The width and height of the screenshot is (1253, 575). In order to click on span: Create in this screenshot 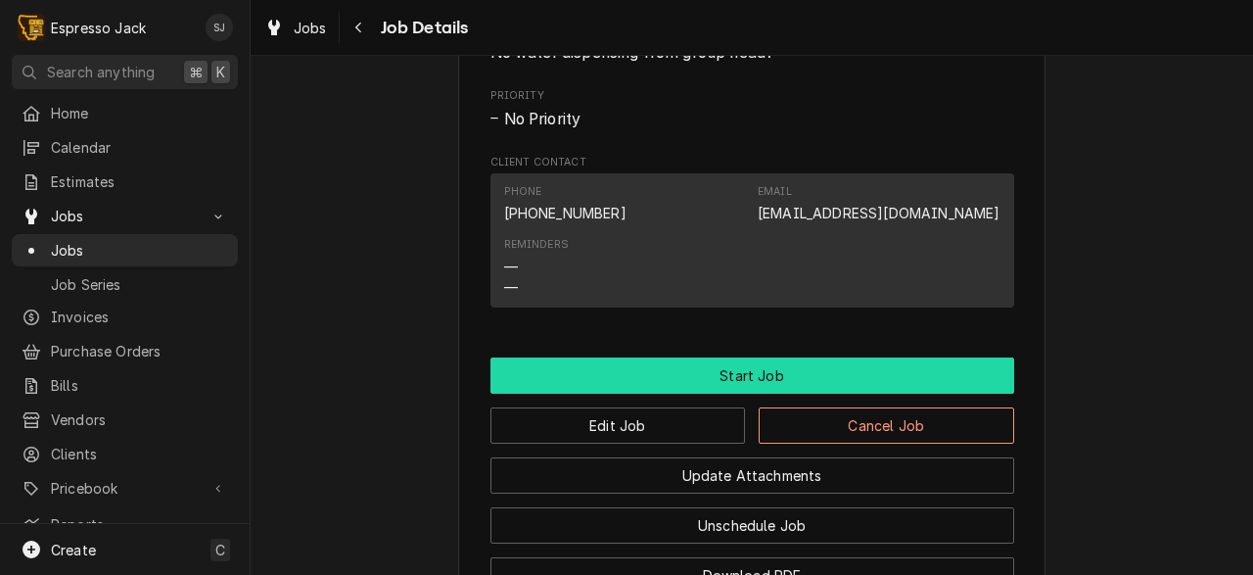, I will do `click(73, 549)`.